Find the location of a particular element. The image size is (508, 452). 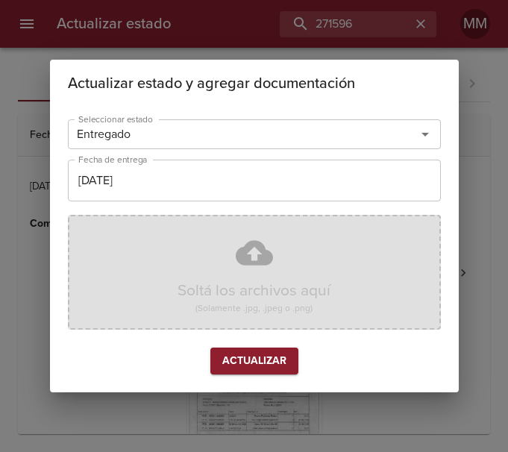

button: Actualizar is located at coordinates (255, 361).